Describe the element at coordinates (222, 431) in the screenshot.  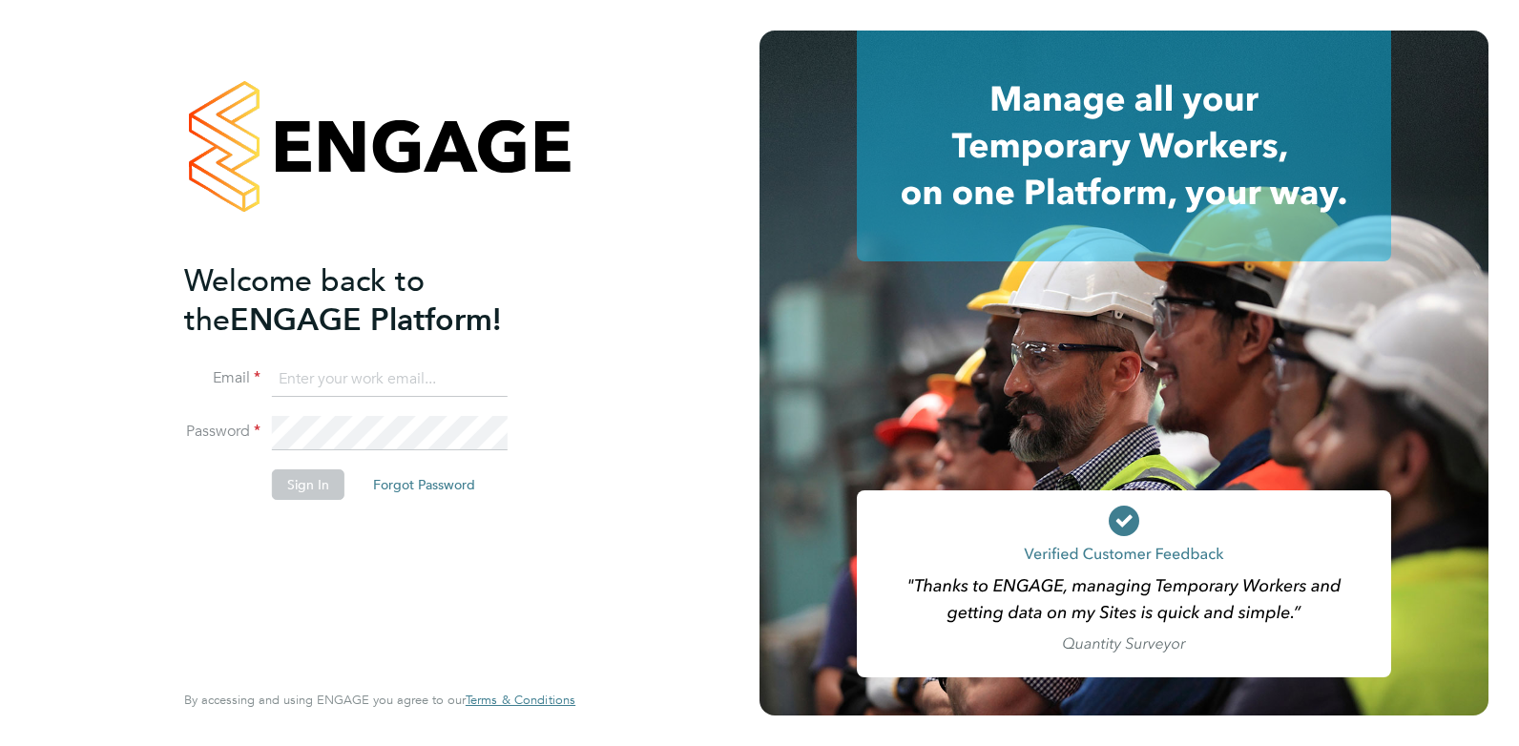
I see `label: Password` at that location.